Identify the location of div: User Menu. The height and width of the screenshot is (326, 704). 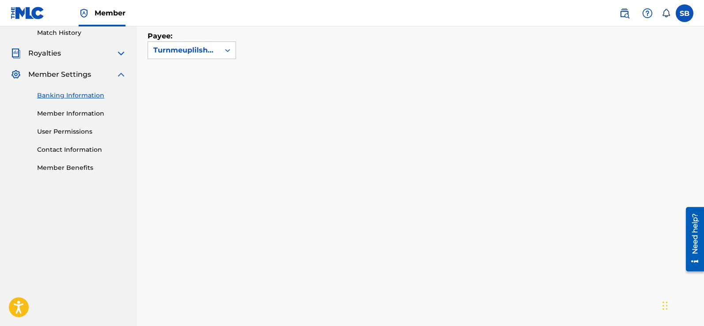
(684, 13).